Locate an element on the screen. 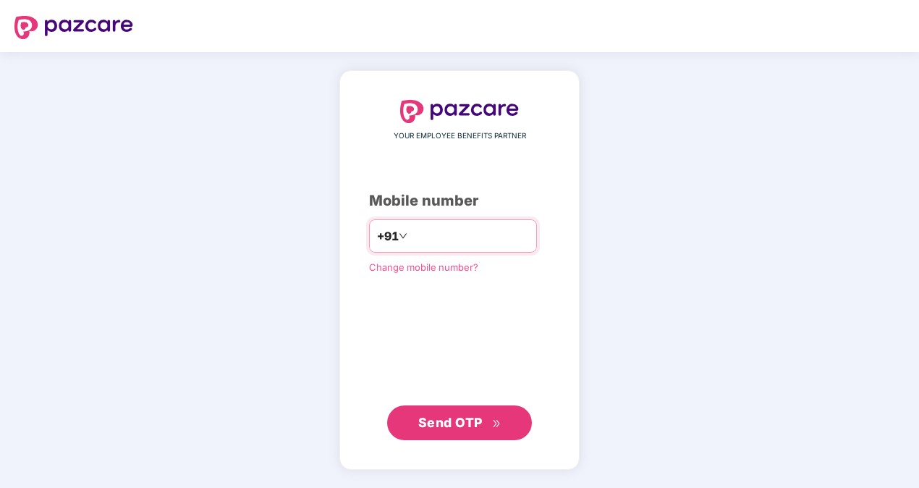  span: down is located at coordinates (403, 236).